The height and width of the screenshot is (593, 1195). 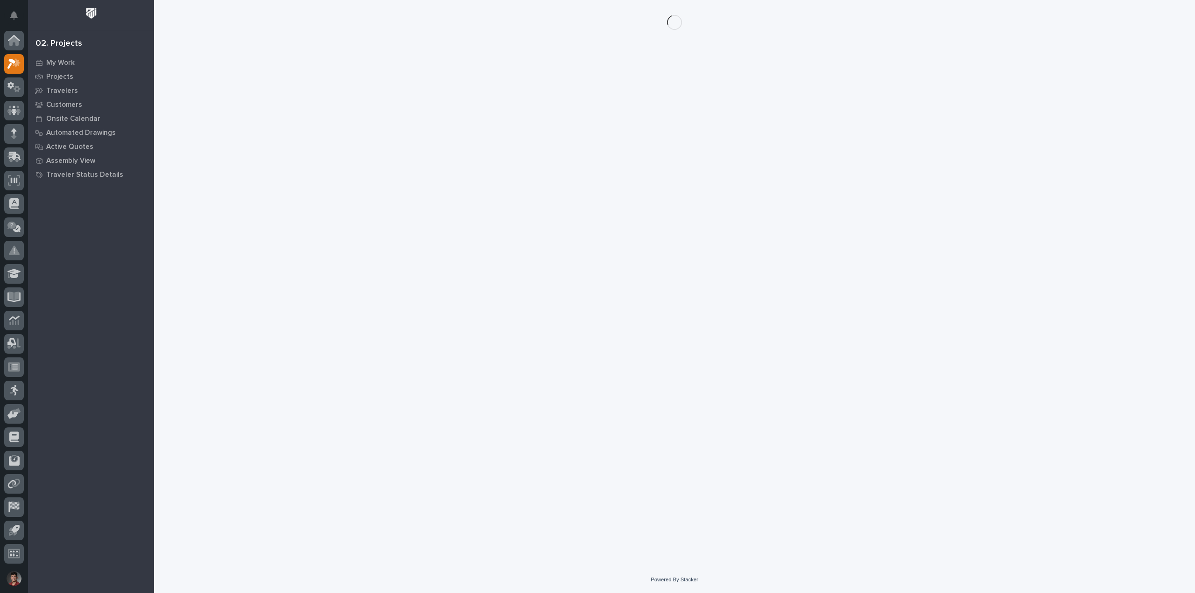 I want to click on a: Automated Drawings, so click(x=91, y=133).